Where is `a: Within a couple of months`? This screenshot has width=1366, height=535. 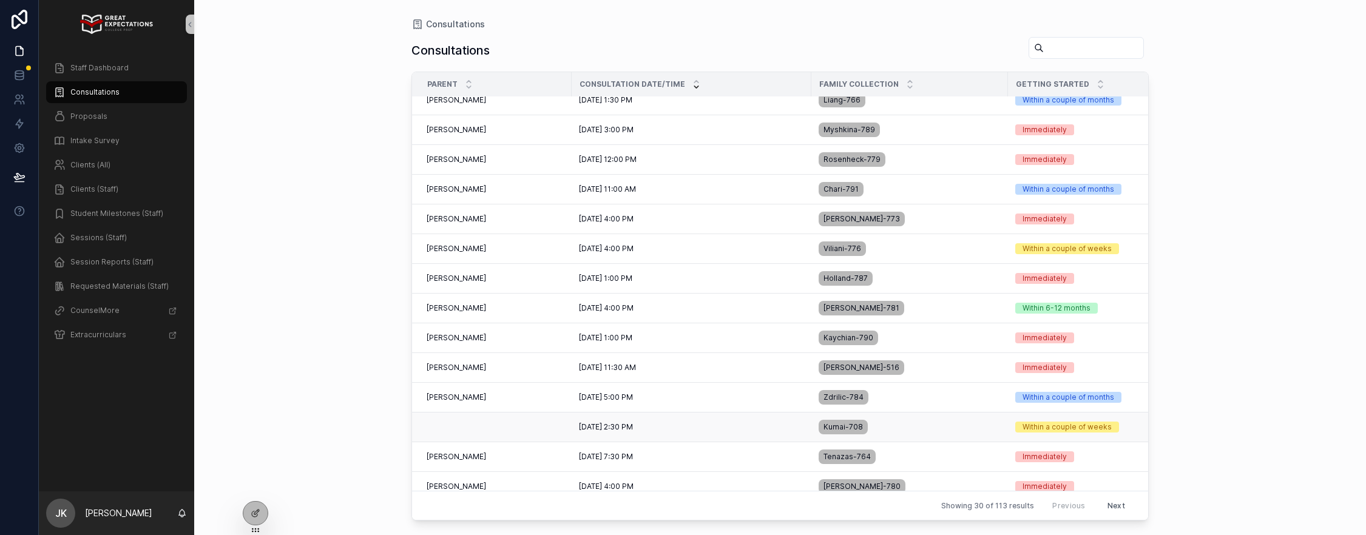 a: Within a couple of months is located at coordinates (1087, 398).